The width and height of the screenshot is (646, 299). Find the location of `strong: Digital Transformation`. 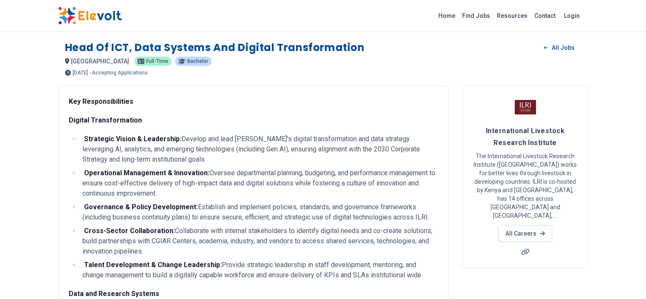

strong: Digital Transformation is located at coordinates (105, 120).